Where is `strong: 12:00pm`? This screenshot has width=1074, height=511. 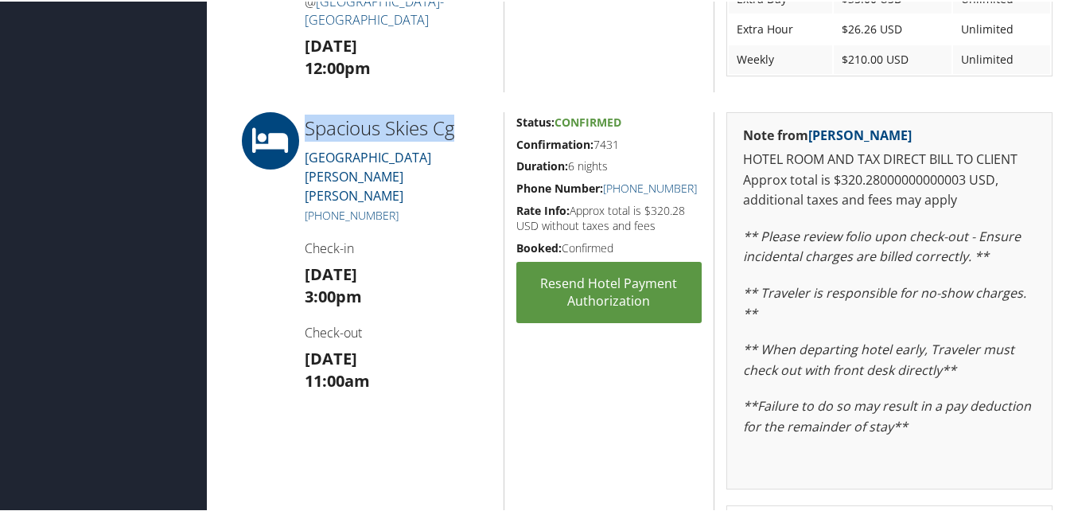
strong: 12:00pm is located at coordinates (337, 66).